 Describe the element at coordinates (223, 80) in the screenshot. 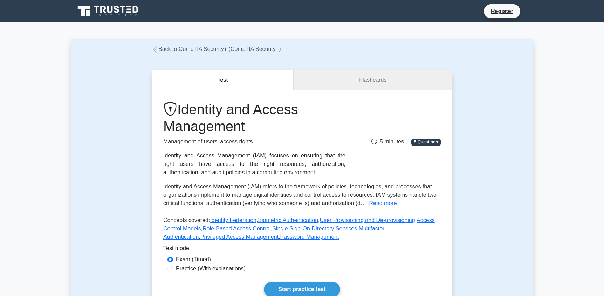

I see `button: Test` at that location.